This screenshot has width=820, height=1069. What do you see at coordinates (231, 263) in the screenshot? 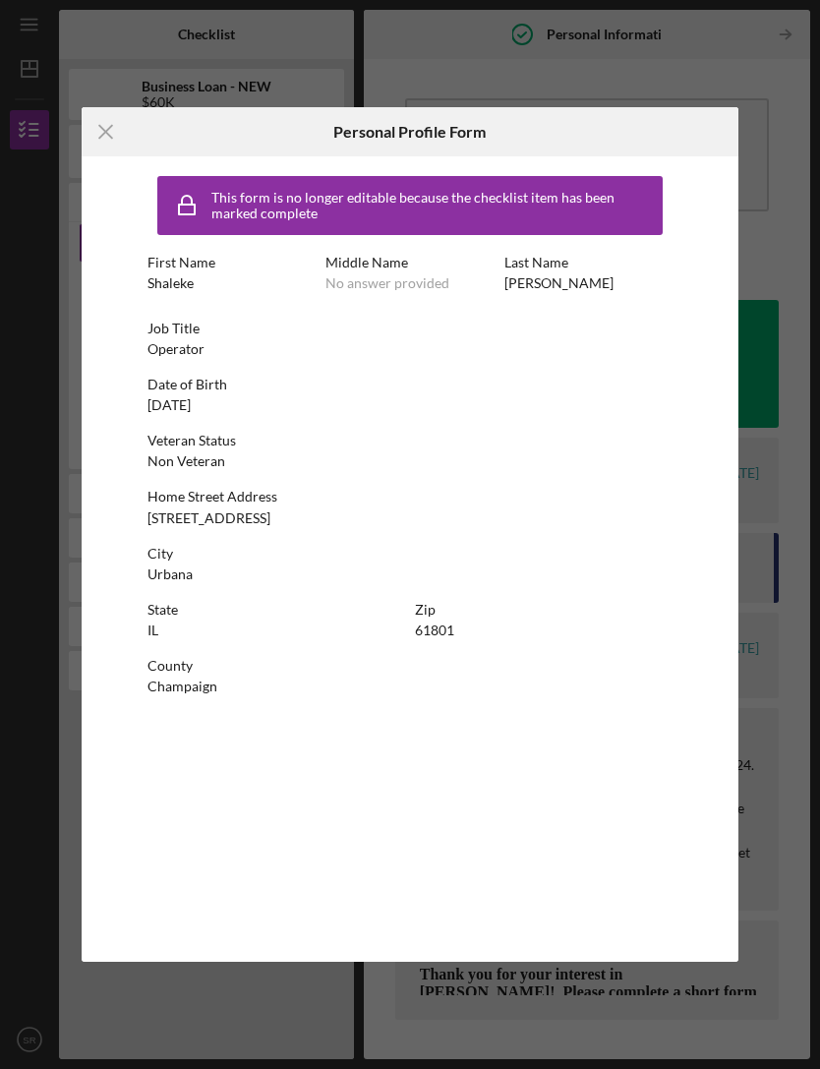
I see `div: First Name` at bounding box center [231, 263].